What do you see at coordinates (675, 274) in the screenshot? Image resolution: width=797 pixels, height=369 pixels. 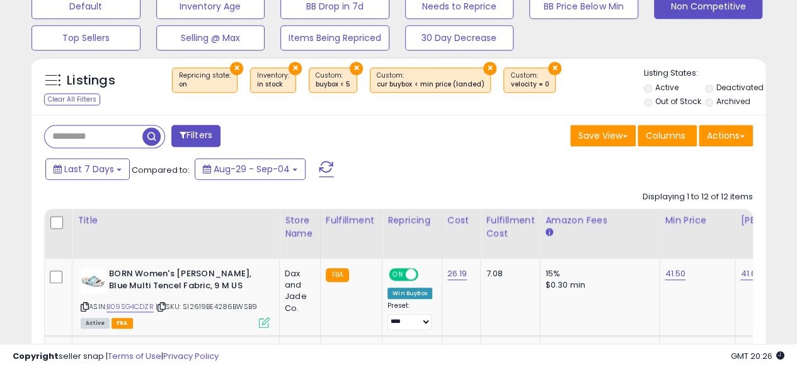 I see `a: 41.50` at bounding box center [675, 274].